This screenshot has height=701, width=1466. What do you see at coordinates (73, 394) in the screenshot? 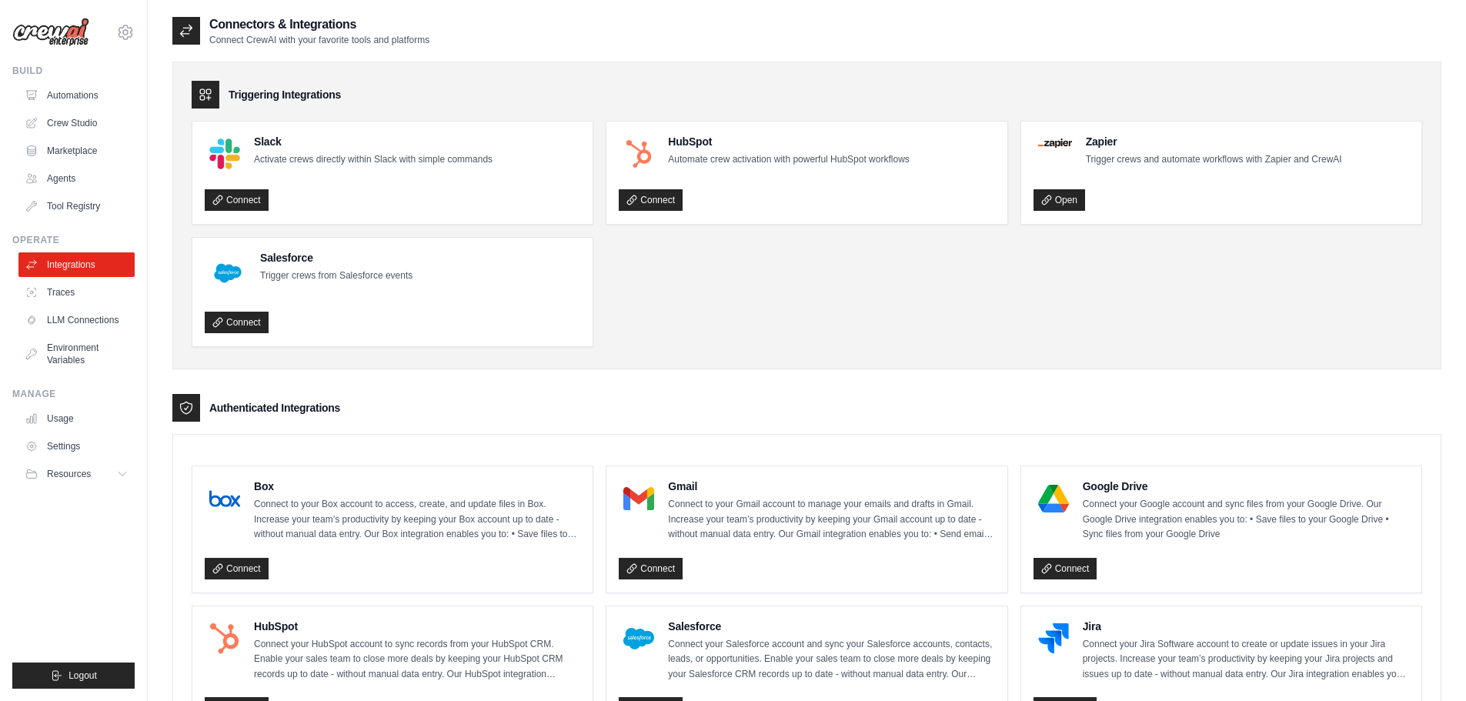
I see `div: Manage` at bounding box center [73, 394].